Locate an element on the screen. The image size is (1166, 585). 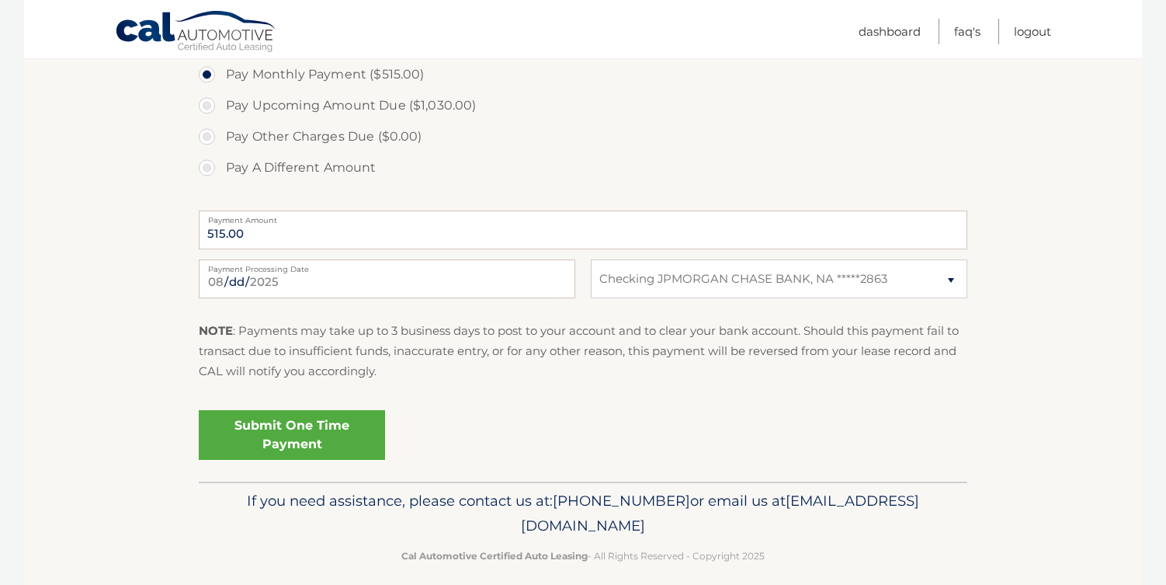
input: Payment Date is located at coordinates (387, 279).